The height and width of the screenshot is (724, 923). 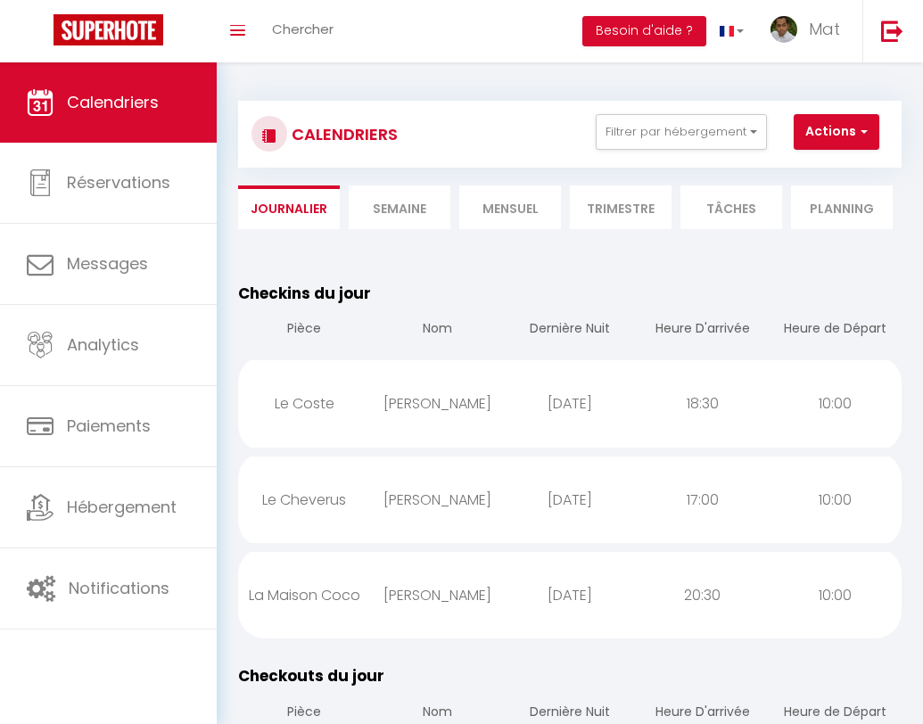 I want to click on span: Notifications, so click(x=119, y=588).